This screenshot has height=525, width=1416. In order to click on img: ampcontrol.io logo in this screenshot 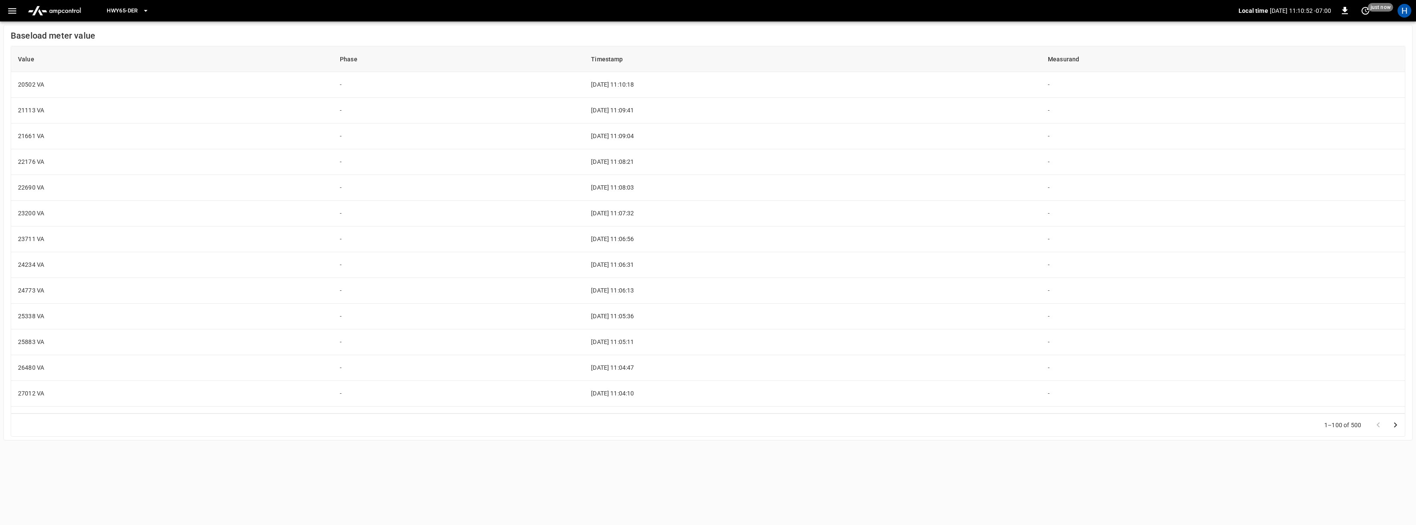, I will do `click(54, 11)`.